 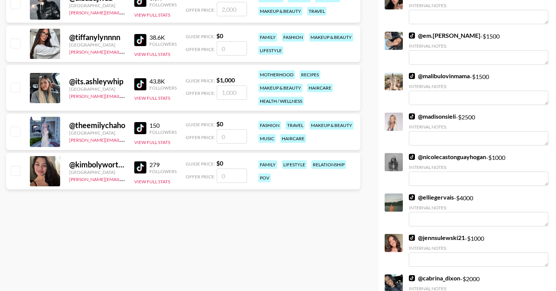 What do you see at coordinates (437, 238) in the screenshot?
I see `a: @jennsulewski21` at bounding box center [437, 238].